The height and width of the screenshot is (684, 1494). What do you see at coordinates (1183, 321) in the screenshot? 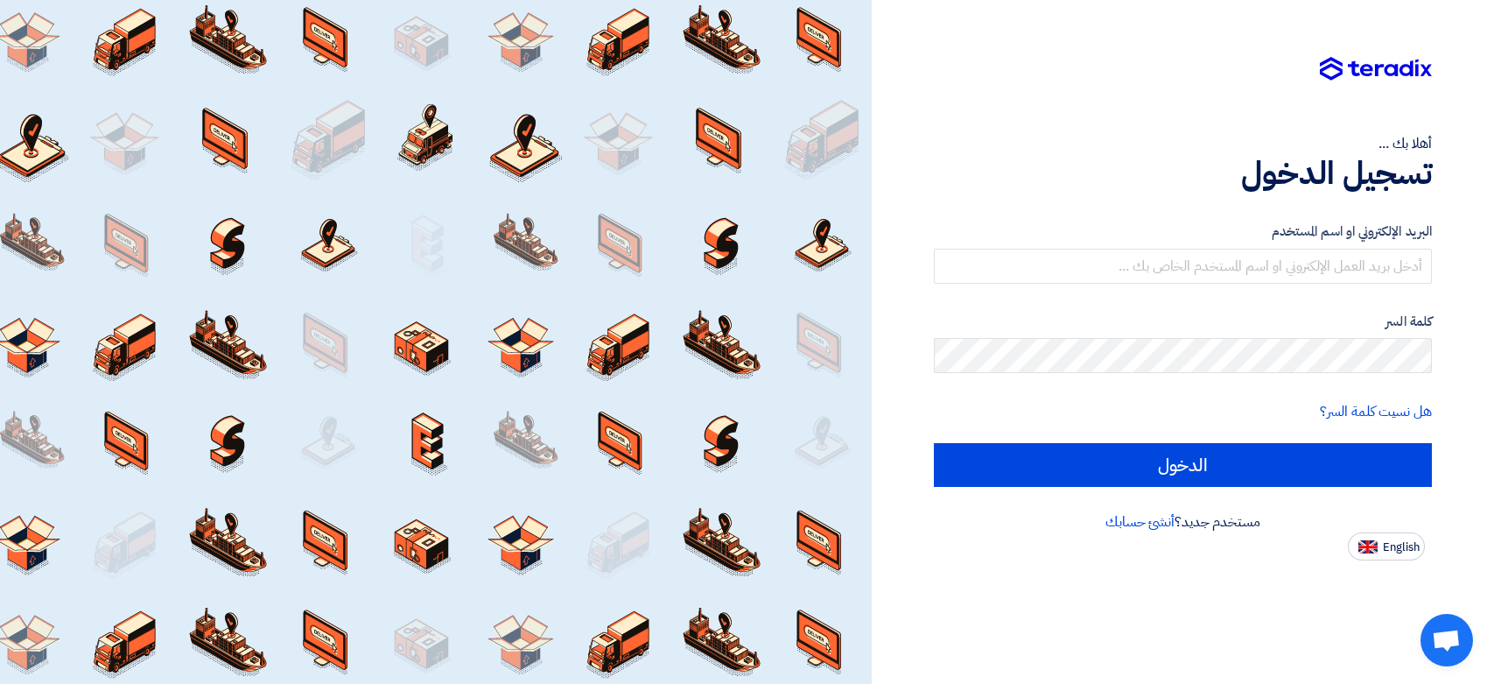
I see `label: كلمة السر` at bounding box center [1183, 321].